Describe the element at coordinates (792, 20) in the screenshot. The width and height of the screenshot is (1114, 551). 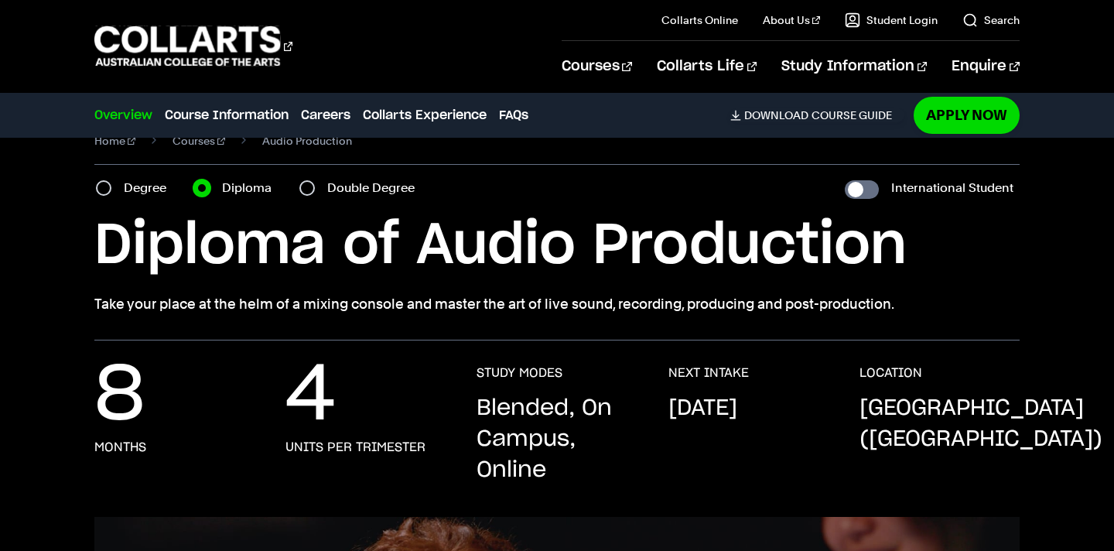
I see `a: About Us` at that location.